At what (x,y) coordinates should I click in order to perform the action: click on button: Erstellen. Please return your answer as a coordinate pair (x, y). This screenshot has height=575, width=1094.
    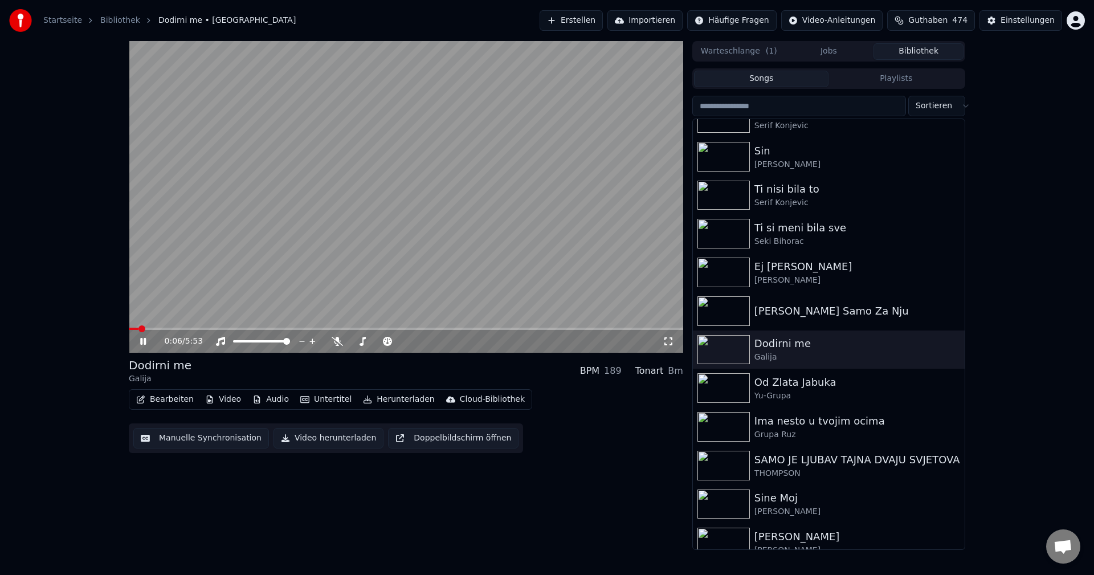
    Looking at the image, I should click on (571, 21).